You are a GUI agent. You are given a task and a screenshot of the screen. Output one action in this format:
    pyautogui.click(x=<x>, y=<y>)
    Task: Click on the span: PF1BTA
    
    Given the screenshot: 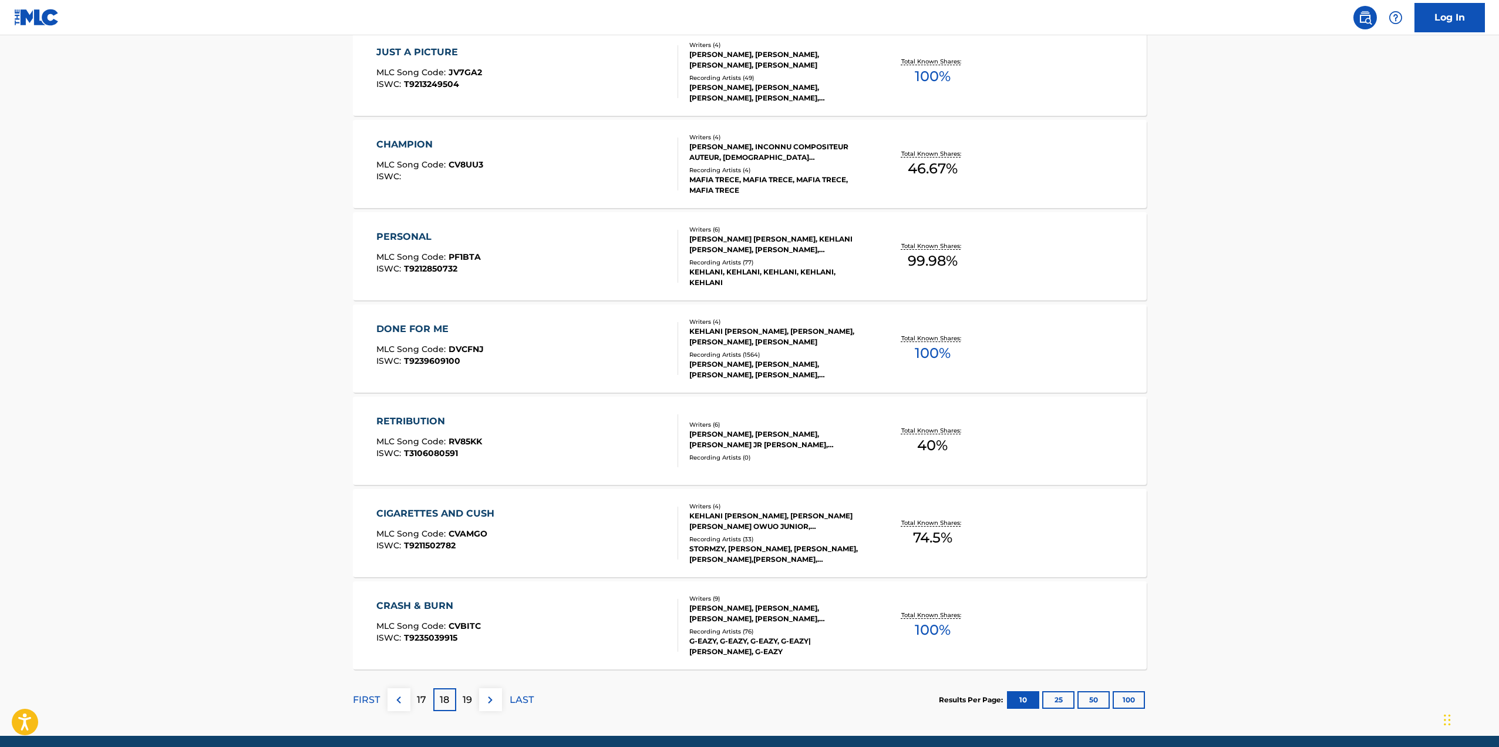 What is the action you would take?
    pyautogui.click(x=465, y=257)
    